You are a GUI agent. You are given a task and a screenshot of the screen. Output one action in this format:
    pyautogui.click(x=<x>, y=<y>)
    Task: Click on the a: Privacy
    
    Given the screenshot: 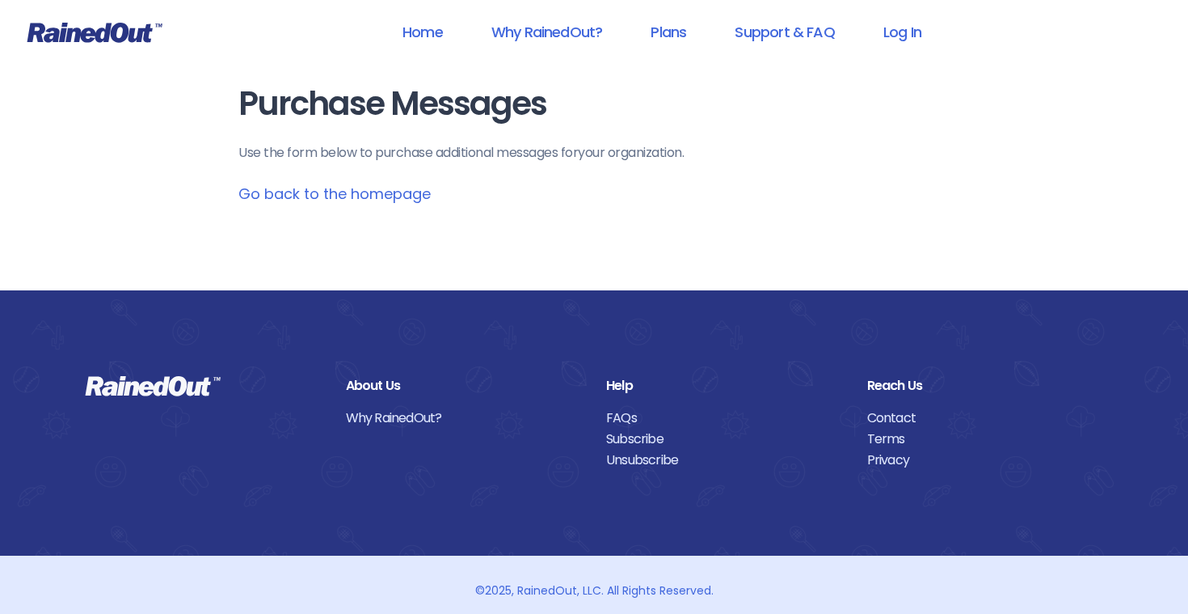 What is the action you would take?
    pyautogui.click(x=985, y=460)
    